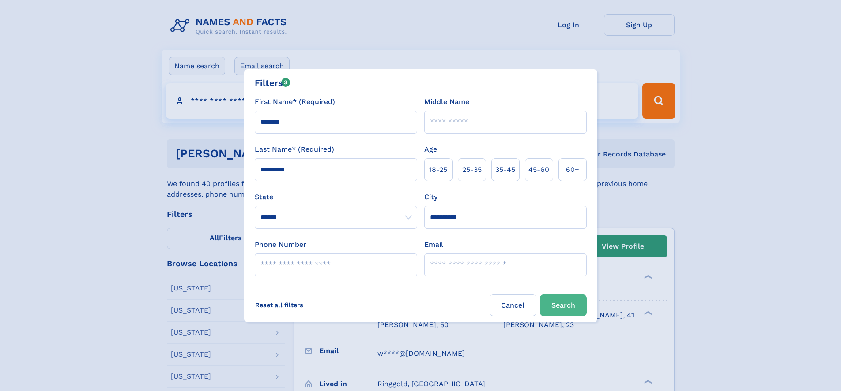 The image size is (841, 391). Describe the element at coordinates (563, 305) in the screenshot. I see `button: Search` at that location.